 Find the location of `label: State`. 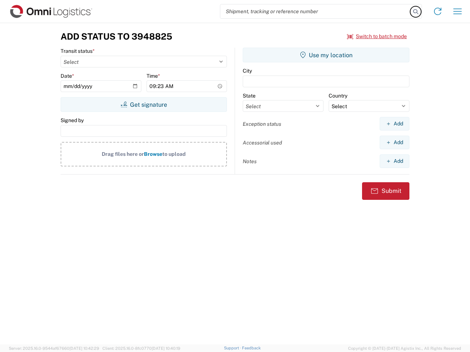

label: State is located at coordinates (249, 96).